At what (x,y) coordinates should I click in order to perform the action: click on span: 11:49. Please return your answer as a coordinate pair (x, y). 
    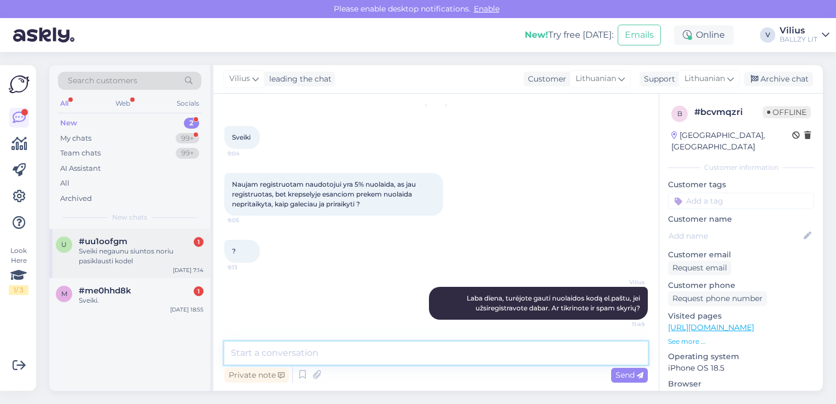
    Looking at the image, I should click on (624, 324).